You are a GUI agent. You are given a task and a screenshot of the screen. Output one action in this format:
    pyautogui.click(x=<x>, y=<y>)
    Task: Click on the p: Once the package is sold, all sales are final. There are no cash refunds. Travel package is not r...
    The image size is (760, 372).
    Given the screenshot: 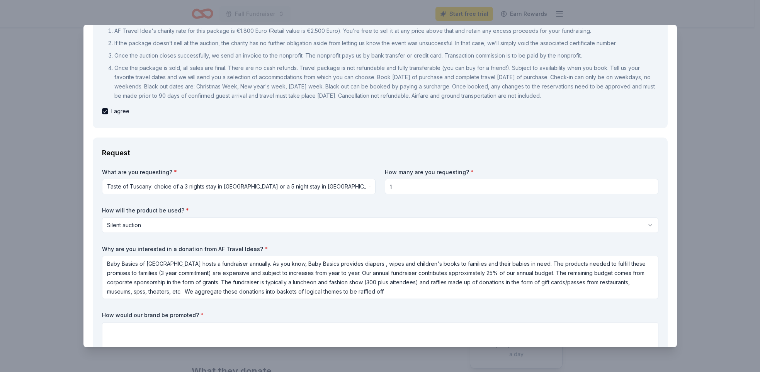 What is the action you would take?
    pyautogui.click(x=386, y=82)
    